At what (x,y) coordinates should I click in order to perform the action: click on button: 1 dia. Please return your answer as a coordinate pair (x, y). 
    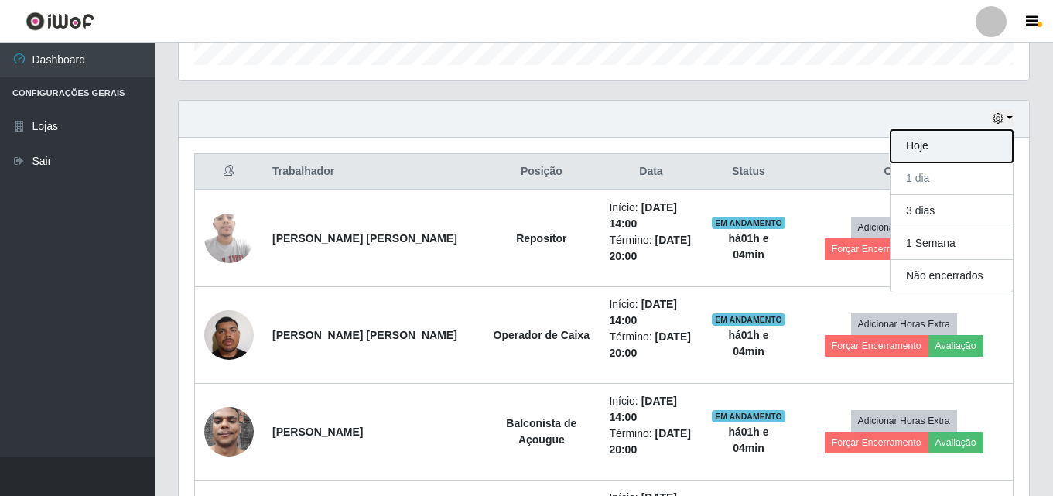
    Looking at the image, I should click on (952, 179).